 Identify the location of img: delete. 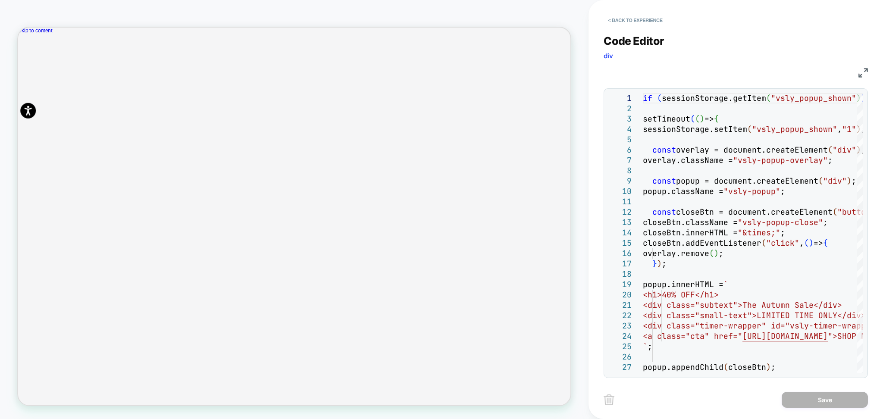
(609, 400).